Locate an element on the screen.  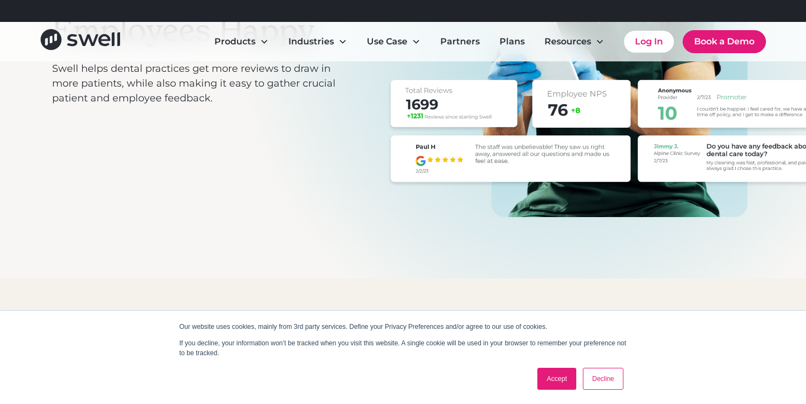
a: Log In is located at coordinates (649, 42).